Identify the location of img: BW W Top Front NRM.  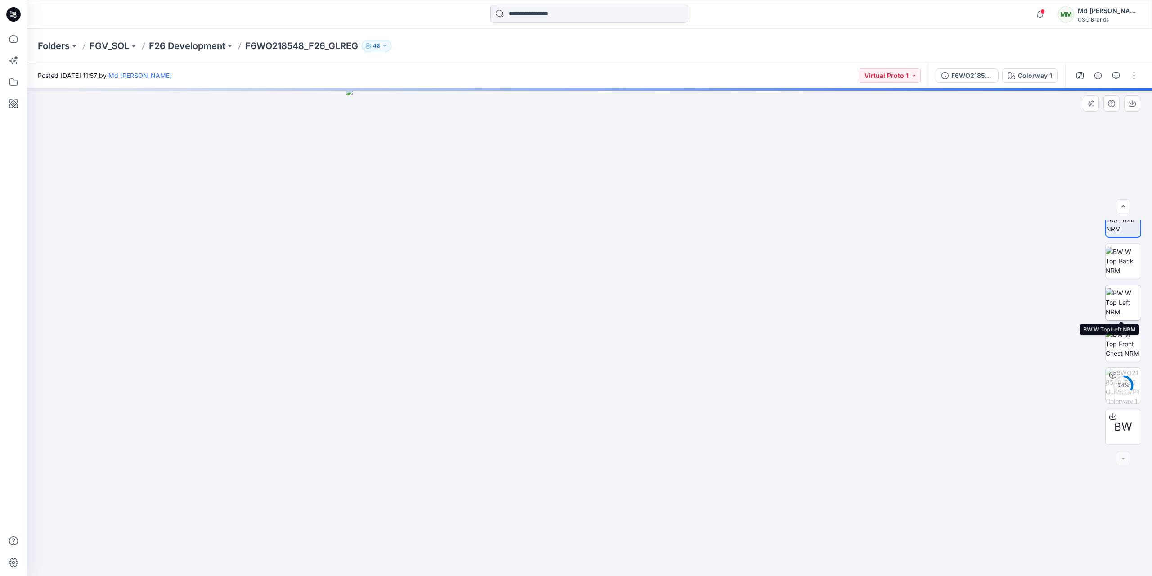
(1123, 219).